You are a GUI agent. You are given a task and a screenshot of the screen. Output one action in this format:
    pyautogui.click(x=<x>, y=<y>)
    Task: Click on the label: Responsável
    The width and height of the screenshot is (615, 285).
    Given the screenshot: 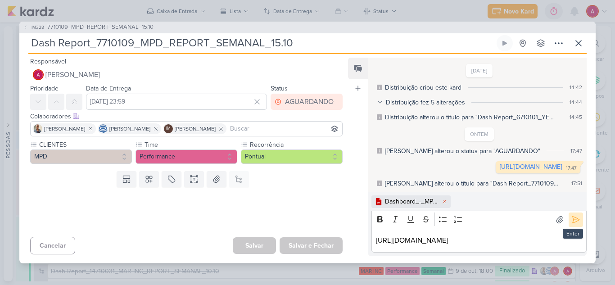 What is the action you would take?
    pyautogui.click(x=48, y=61)
    